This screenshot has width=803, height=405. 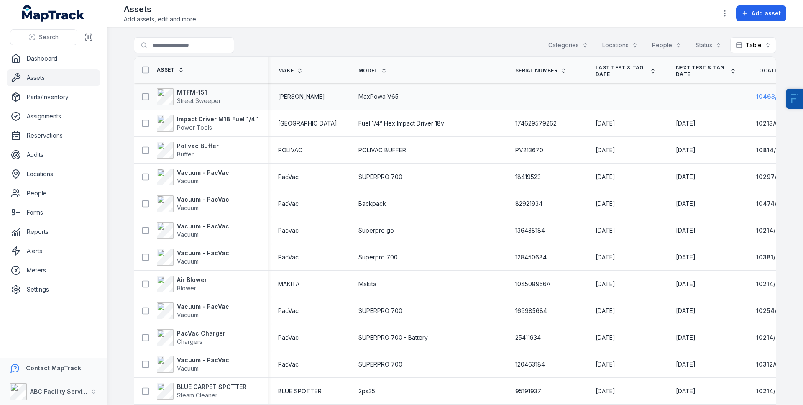 What do you see at coordinates (767, 13) in the screenshot?
I see `span: Add asset` at bounding box center [767, 13].